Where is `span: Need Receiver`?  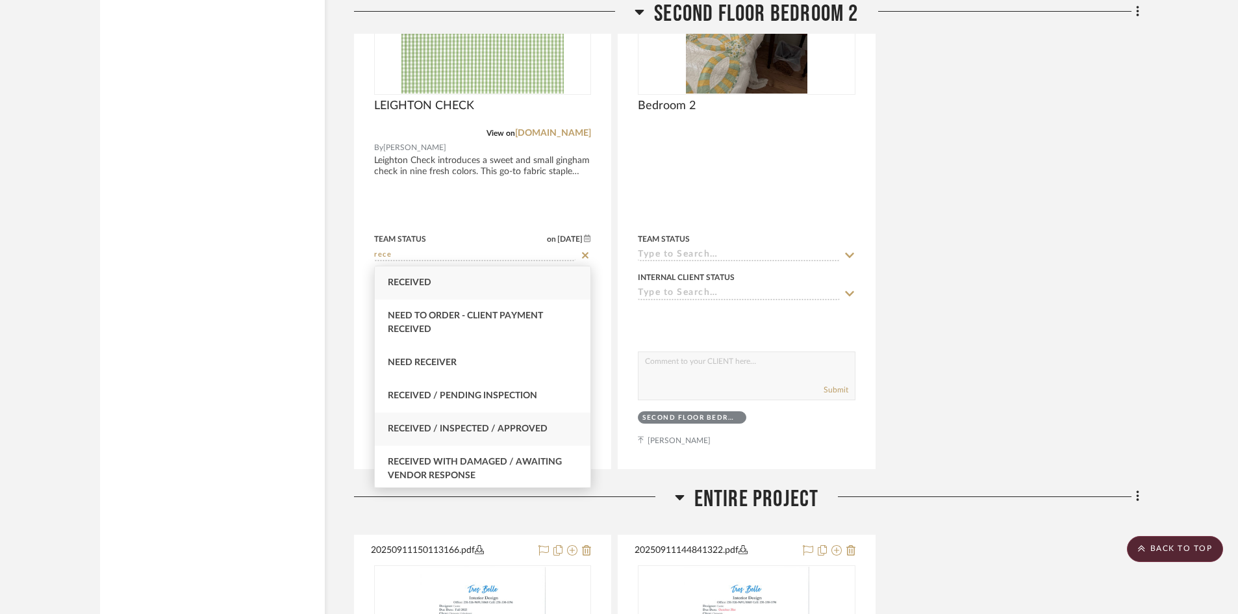 span: Need Receiver is located at coordinates (422, 362).